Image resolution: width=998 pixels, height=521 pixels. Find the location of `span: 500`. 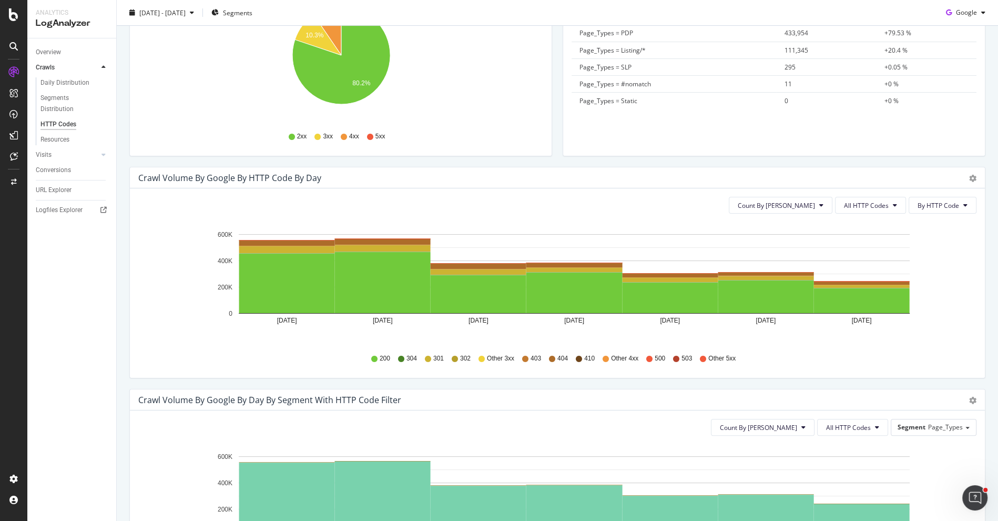

span: 500 is located at coordinates (660, 358).